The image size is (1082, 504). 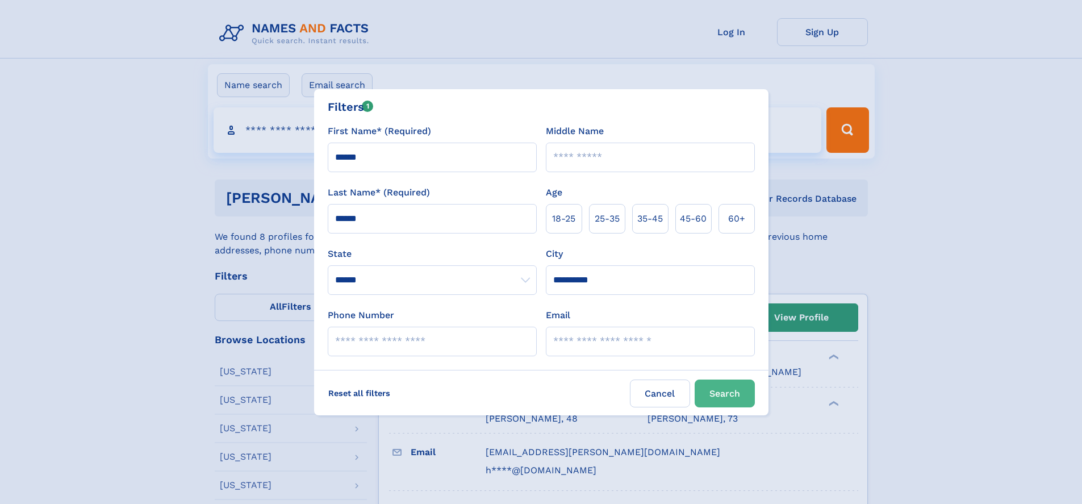 What do you see at coordinates (737, 219) in the screenshot?
I see `span: 60+` at bounding box center [737, 219].